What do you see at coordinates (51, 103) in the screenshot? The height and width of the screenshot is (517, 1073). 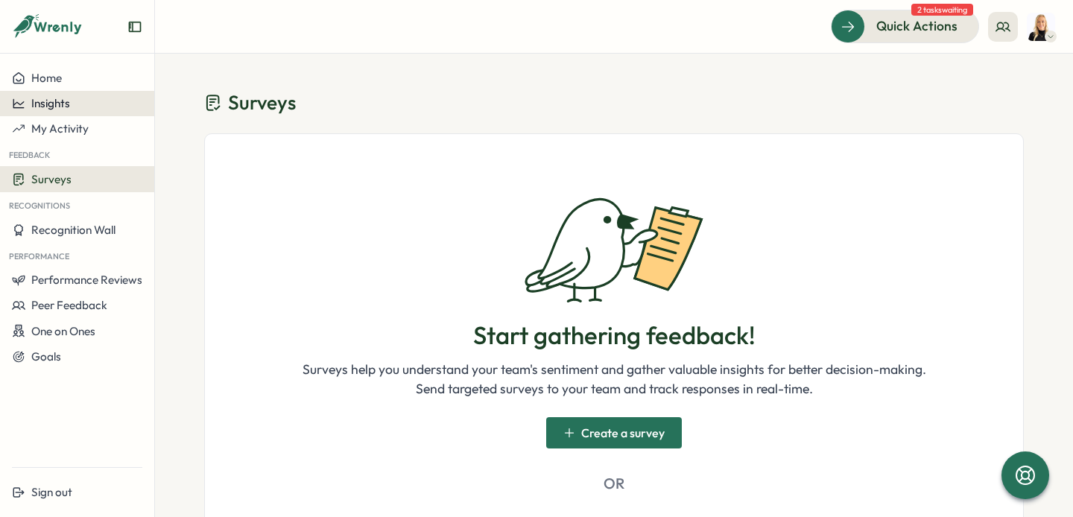 I see `span: Insights` at bounding box center [51, 103].